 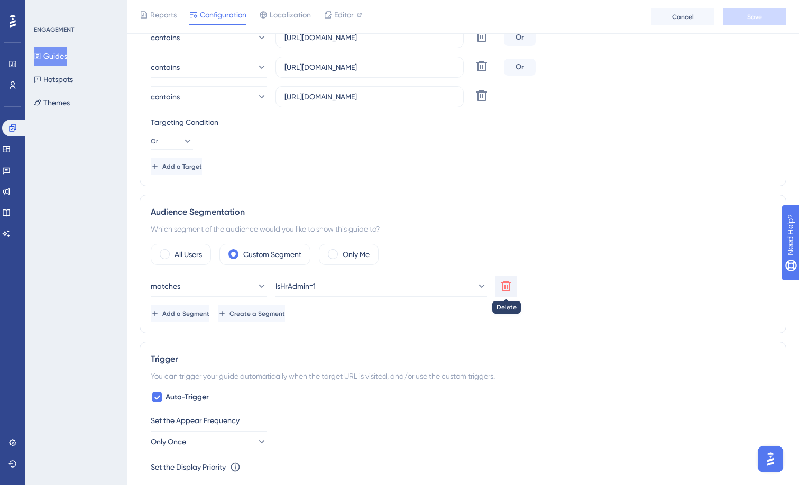 What do you see at coordinates (381, 286) in the screenshot?
I see `button: IsHrAdmin=1` at bounding box center [381, 286].